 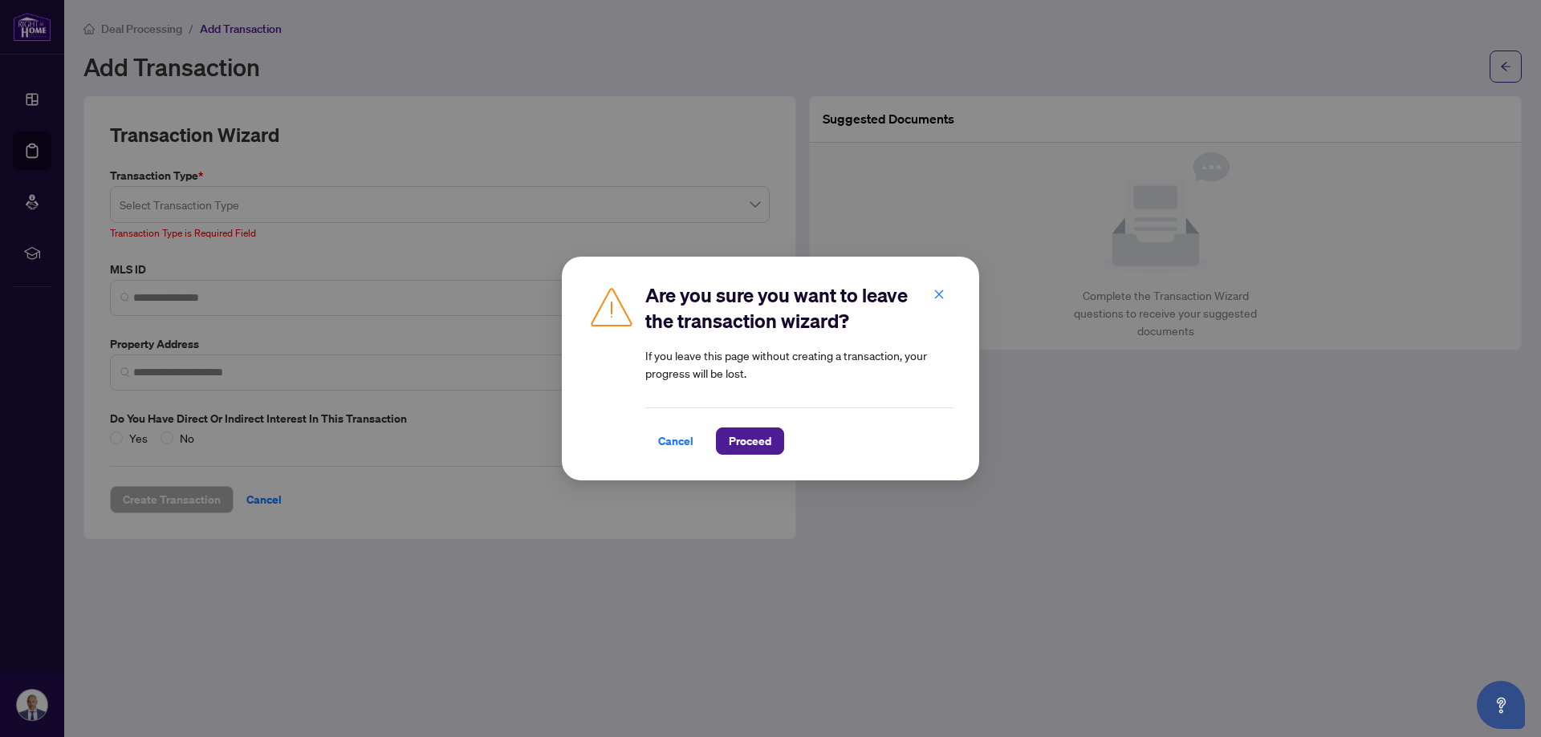 I want to click on span: Proceed, so click(x=749, y=441).